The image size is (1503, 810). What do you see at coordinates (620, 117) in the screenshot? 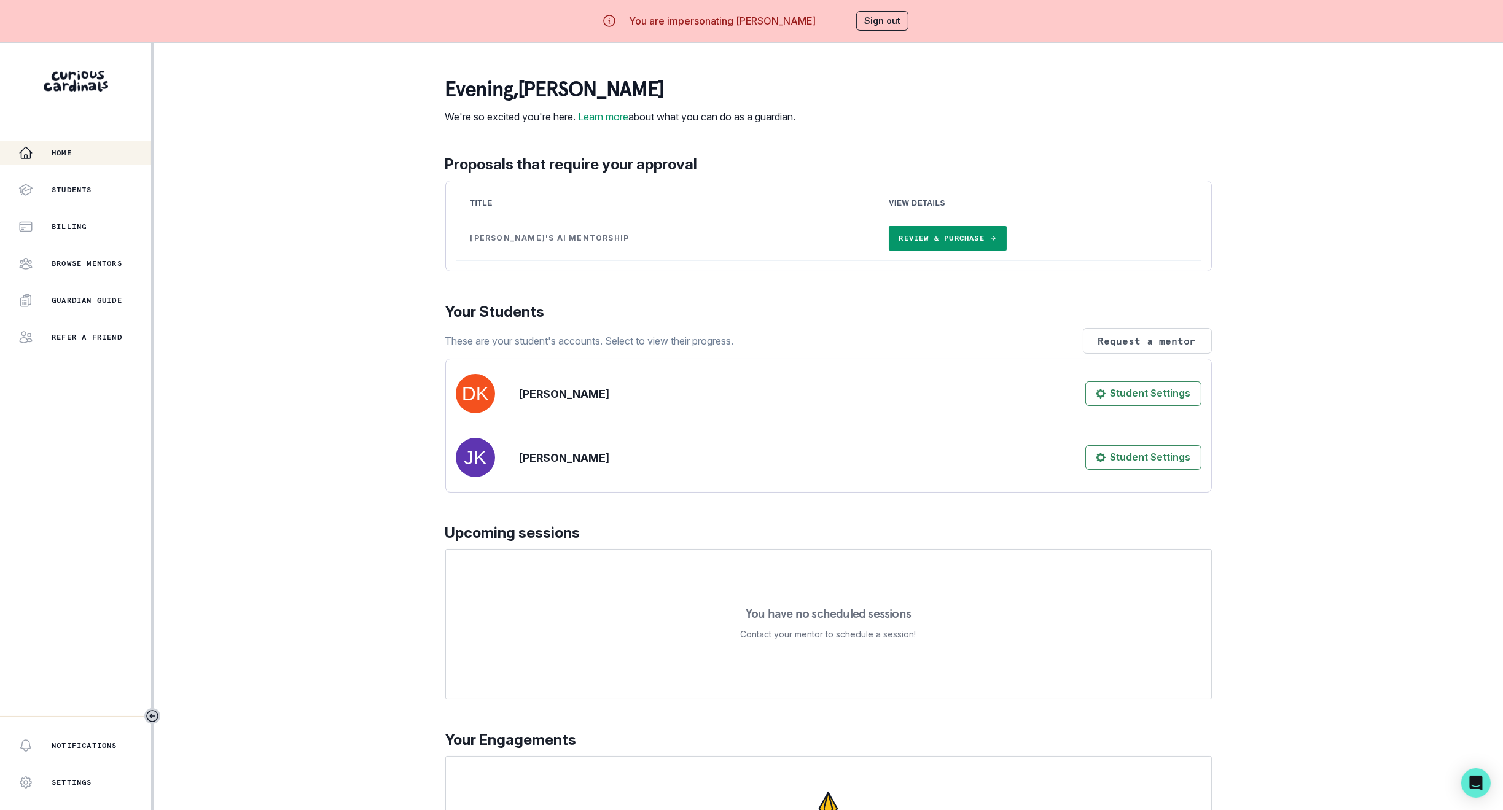
I see `p: We're so excited you're here. about what you can do as a guardian.` at bounding box center [620, 117].